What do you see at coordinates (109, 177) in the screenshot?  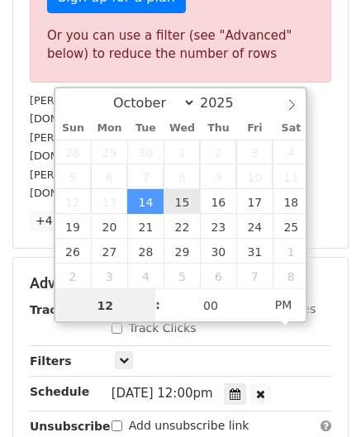 I see `span: October 6, 2025` at bounding box center [109, 177].